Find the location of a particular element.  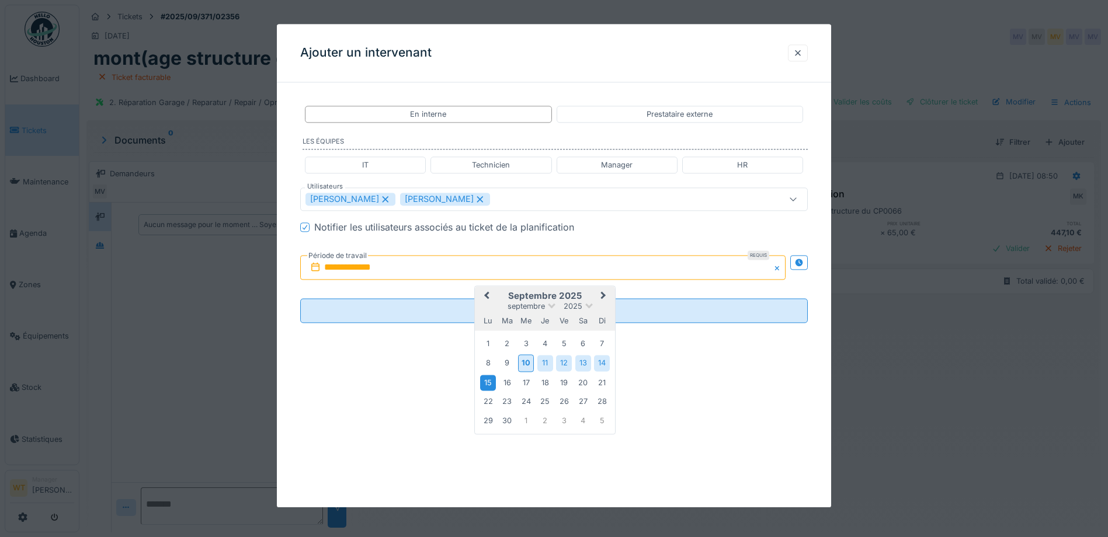

div: Choose samedi 4 octobre 2025 is located at coordinates (583, 421).